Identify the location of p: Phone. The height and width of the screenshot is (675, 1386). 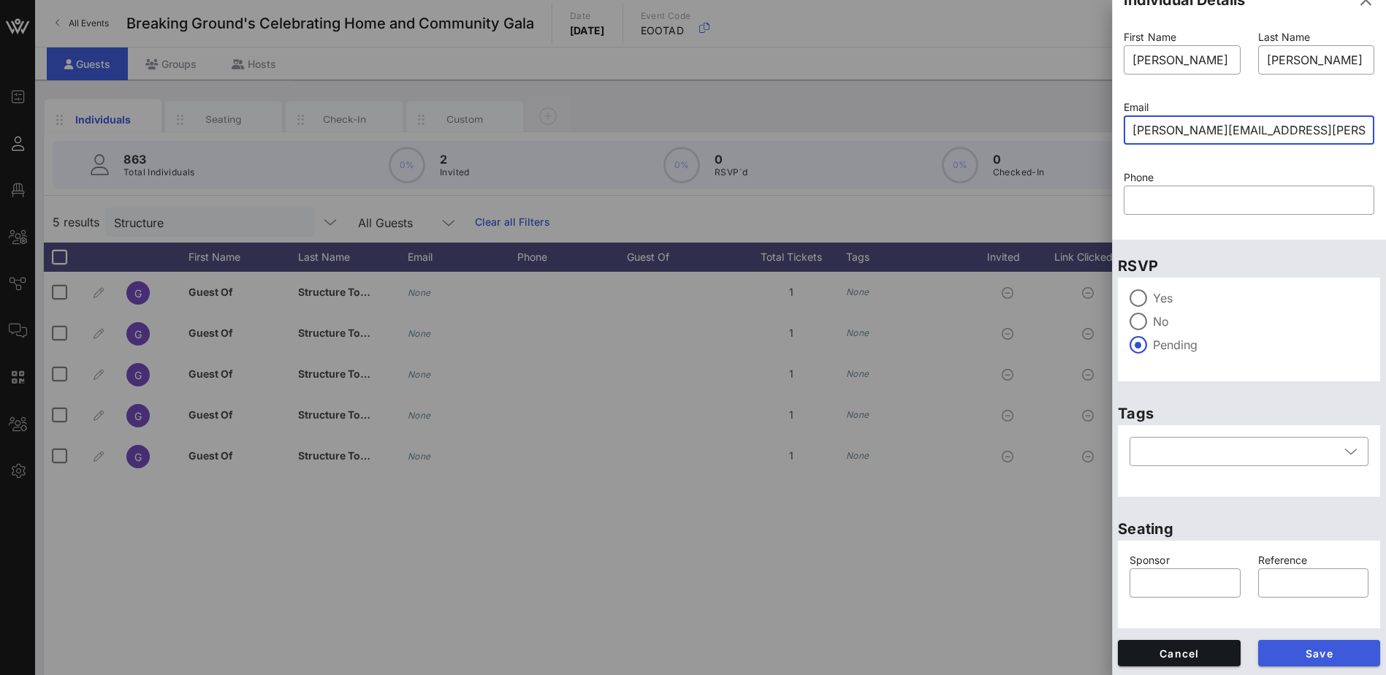
(1249, 178).